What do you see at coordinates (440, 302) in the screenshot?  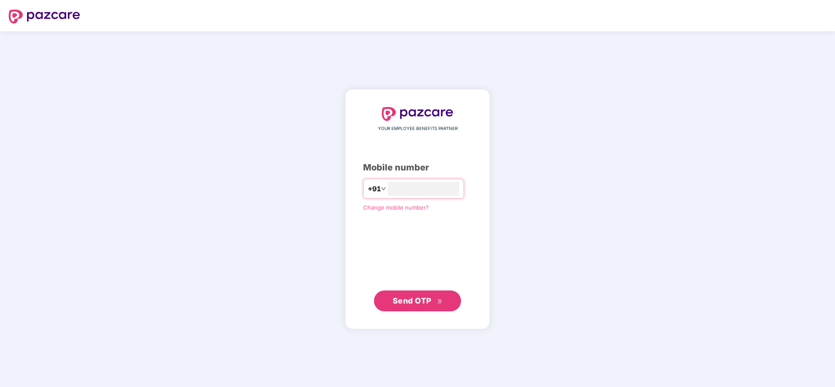 I see `span: double-right` at bounding box center [440, 302].